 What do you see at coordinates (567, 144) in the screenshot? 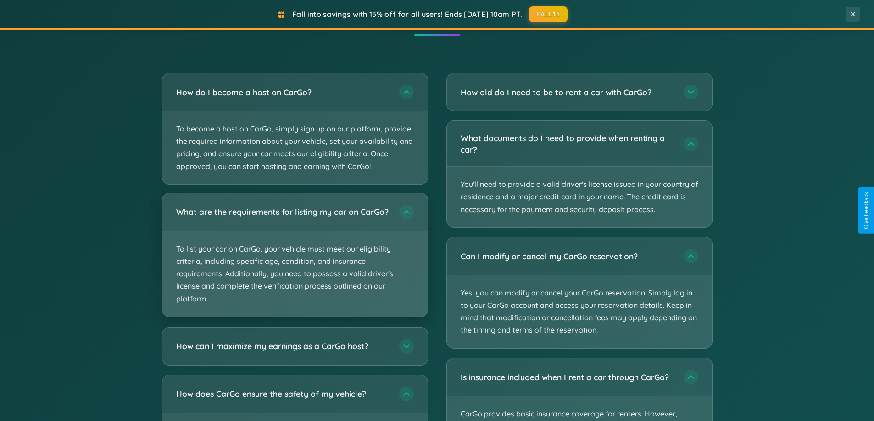
I see `h3: What documents do I need to provide when renting a car?` at bounding box center [567, 144].